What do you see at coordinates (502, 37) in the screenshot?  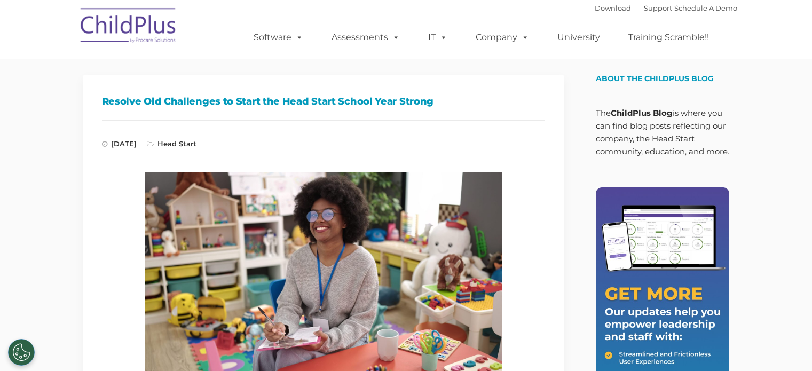 I see `a: Company` at bounding box center [502, 37].